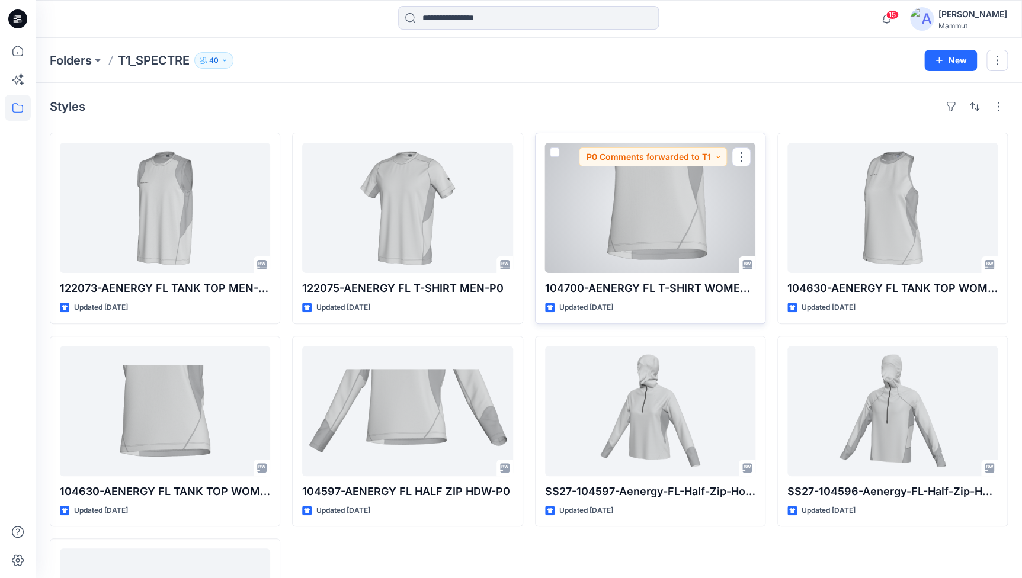 This screenshot has height=578, width=1022. Describe the element at coordinates (950, 60) in the screenshot. I see `button: New` at that location.